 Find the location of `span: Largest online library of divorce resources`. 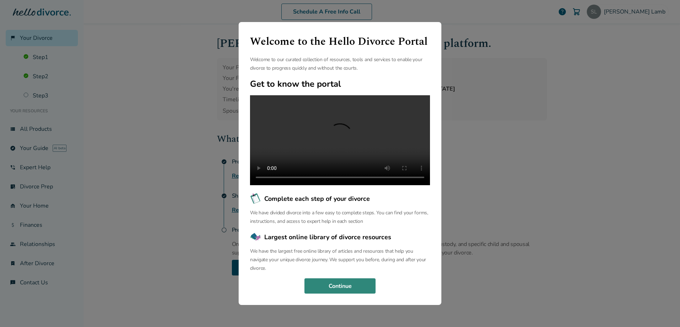

span: Largest online library of divorce resources is located at coordinates (328, 237).